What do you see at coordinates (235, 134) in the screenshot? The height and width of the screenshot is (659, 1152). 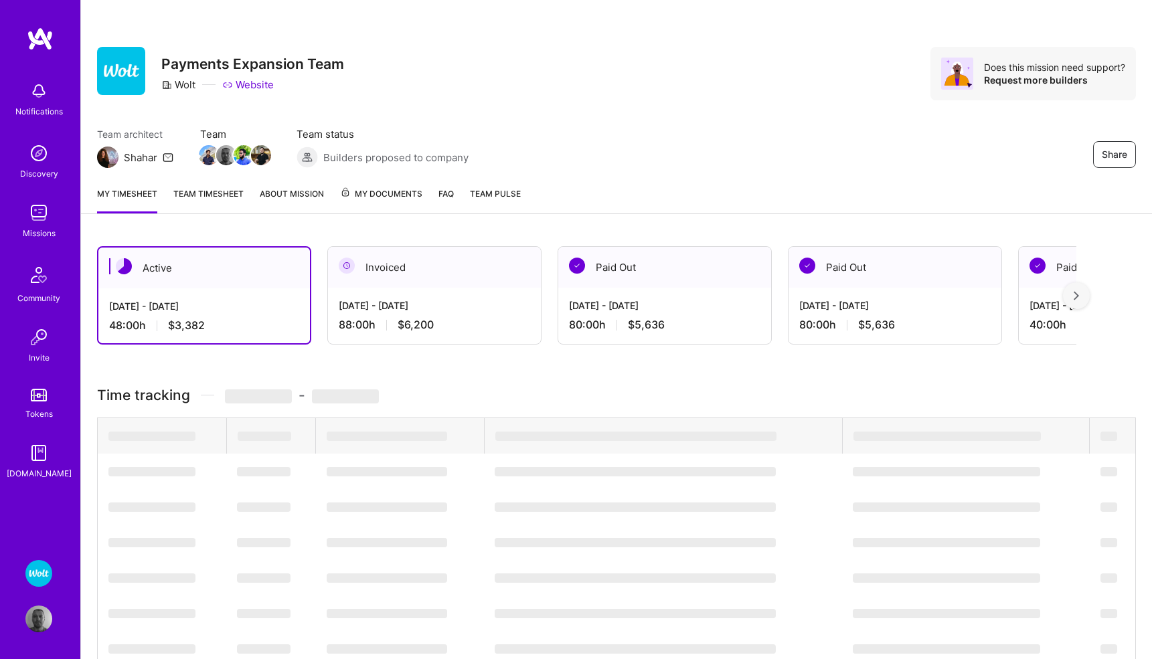 I see `span: Team` at bounding box center [235, 134].